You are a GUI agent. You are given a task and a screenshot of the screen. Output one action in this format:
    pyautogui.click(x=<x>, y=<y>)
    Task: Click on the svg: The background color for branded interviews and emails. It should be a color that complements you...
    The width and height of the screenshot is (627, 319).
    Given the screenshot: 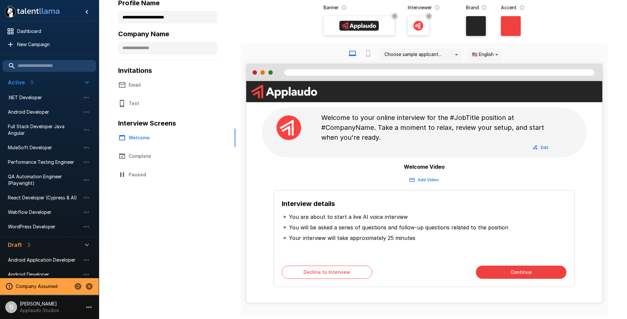 What is the action you would take?
    pyautogui.click(x=484, y=8)
    